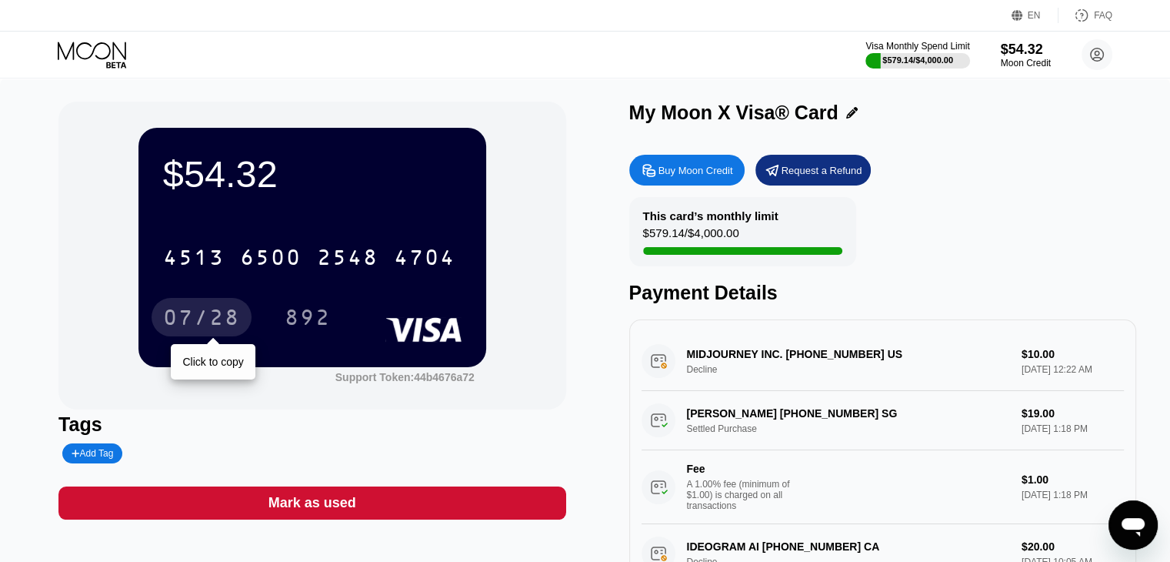 This screenshot has width=1170, height=562. I want to click on div: Add Tag, so click(92, 453).